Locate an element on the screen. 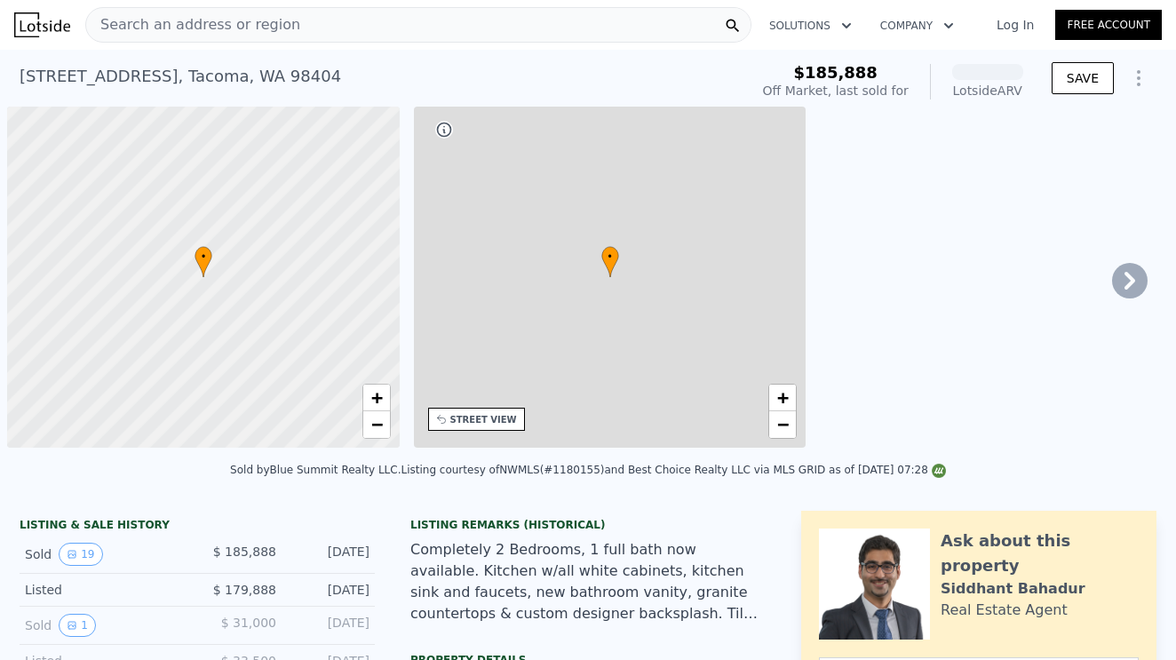 The height and width of the screenshot is (660, 1176). img: NWMLS Logo is located at coordinates (939, 471).